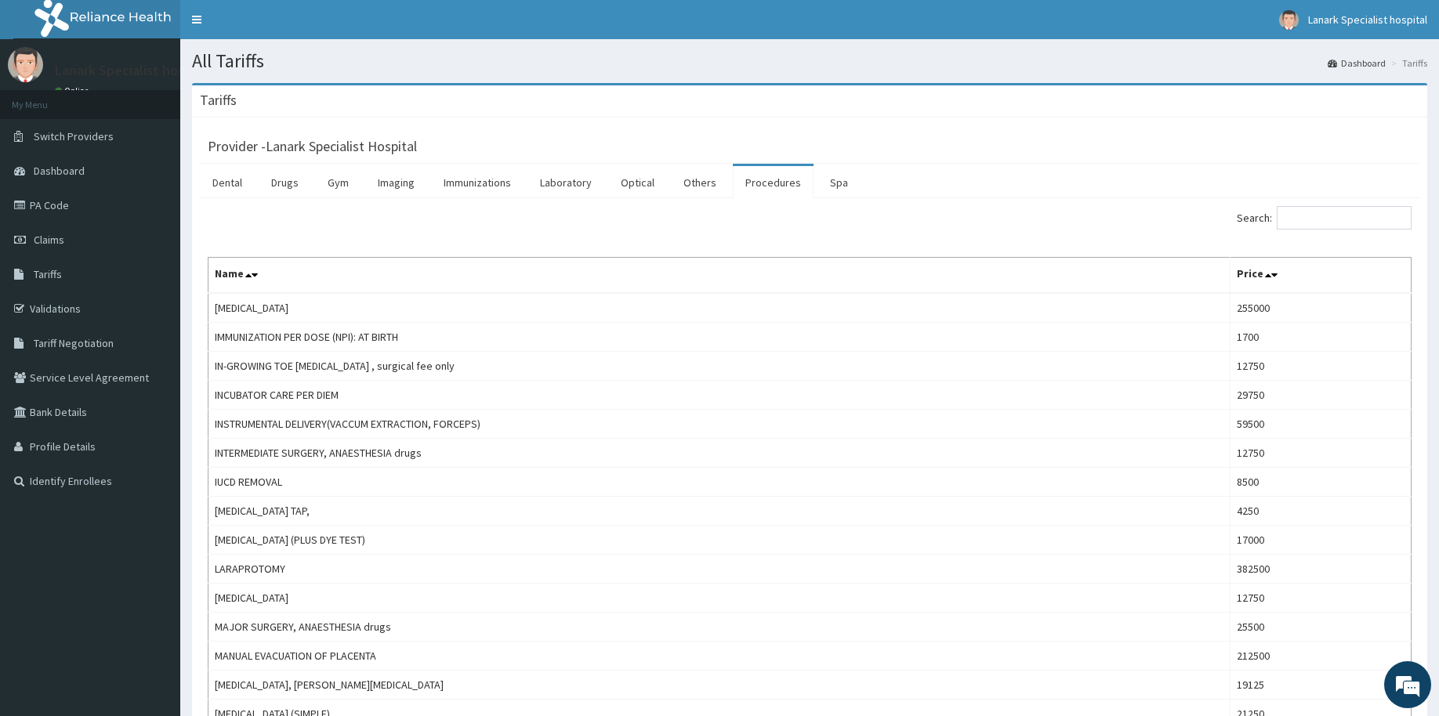 The image size is (1439, 716). I want to click on td: 59500, so click(1320, 424).